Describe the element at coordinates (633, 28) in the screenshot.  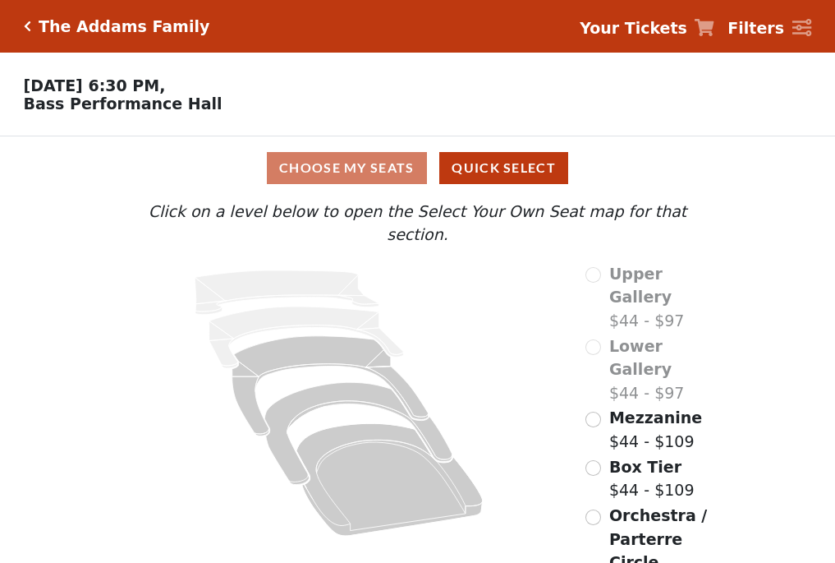
I see `strong: Your Tickets` at that location.